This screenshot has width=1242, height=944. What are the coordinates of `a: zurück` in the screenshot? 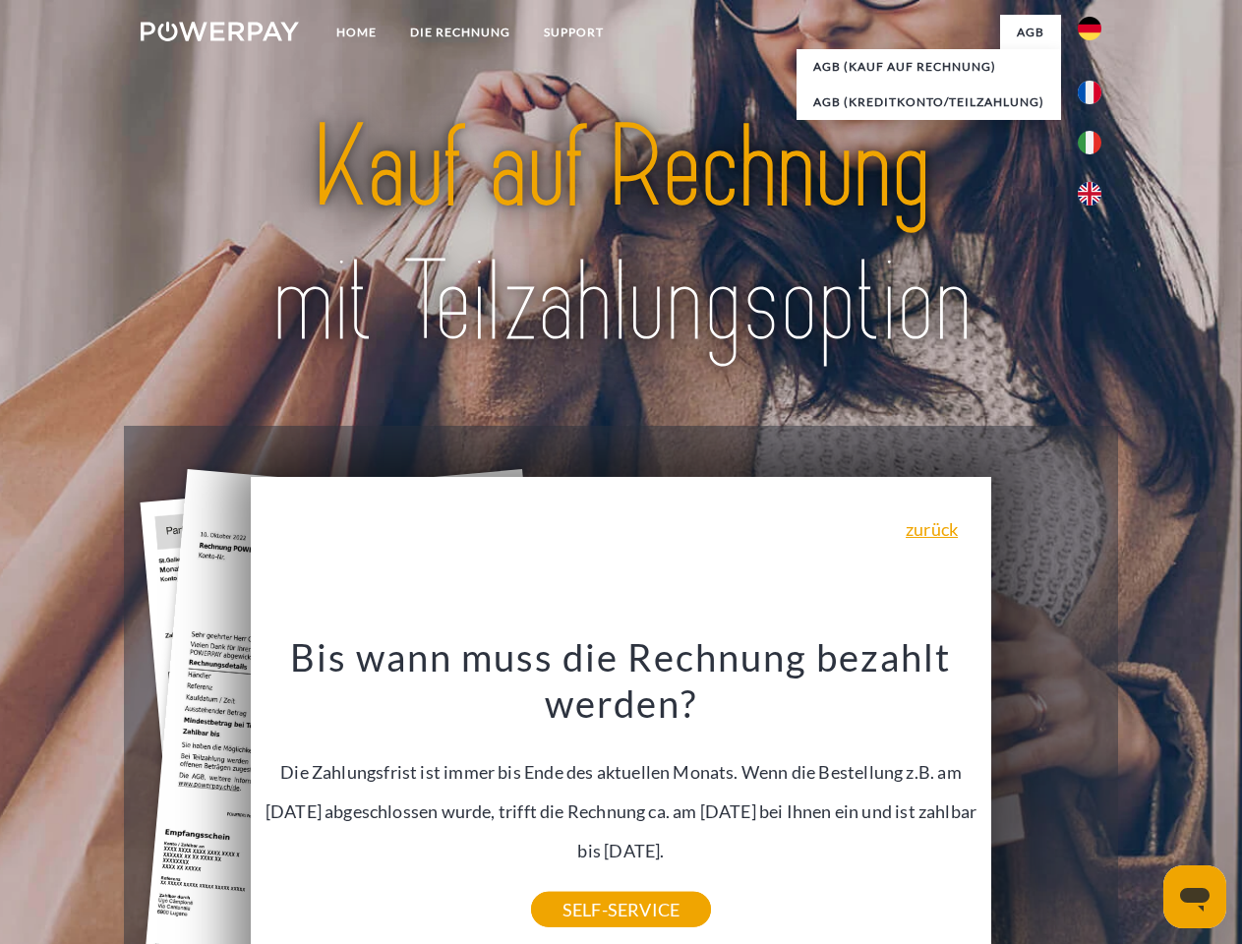 It's located at (932, 529).